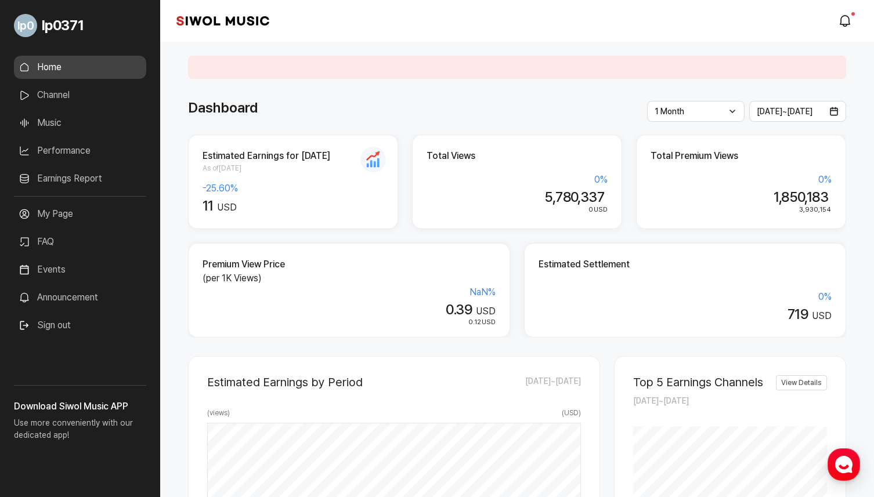 This screenshot has height=497, width=874. What do you see at coordinates (285, 382) in the screenshot?
I see `h2: Estimated Earnings by Period` at bounding box center [285, 382].